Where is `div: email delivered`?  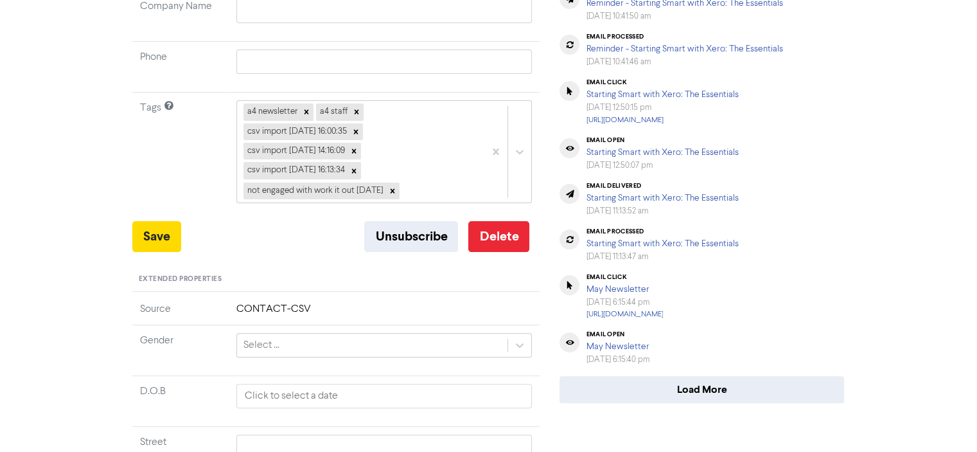
div: email delivered is located at coordinates (662, 186).